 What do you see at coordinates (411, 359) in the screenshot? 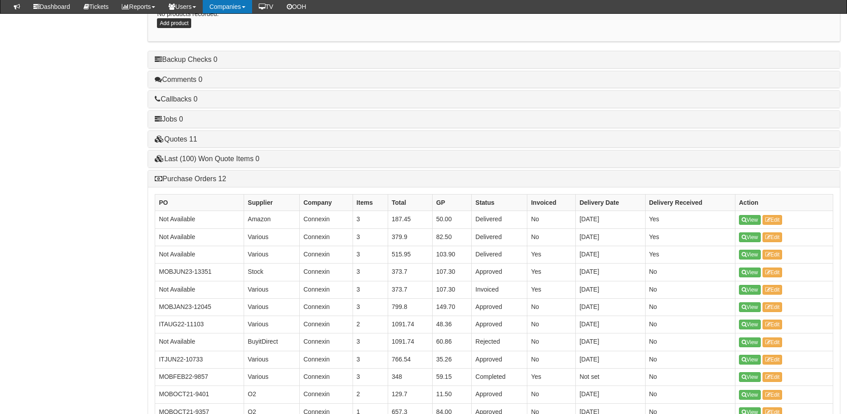
I see `td: 766.54` at bounding box center [411, 359].